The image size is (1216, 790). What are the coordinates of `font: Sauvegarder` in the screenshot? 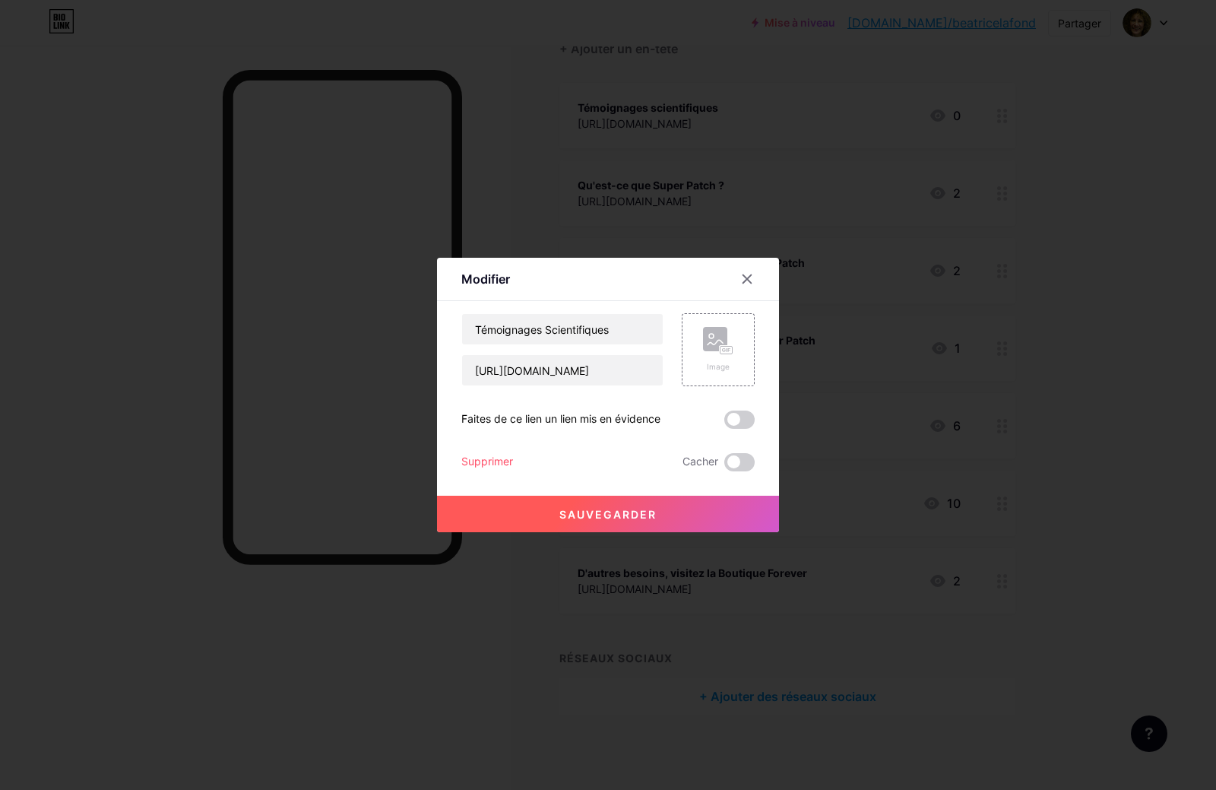 It's located at (608, 514).